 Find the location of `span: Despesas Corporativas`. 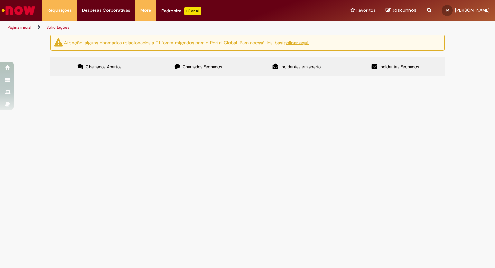

span: Despesas Corporativas is located at coordinates (106, 10).